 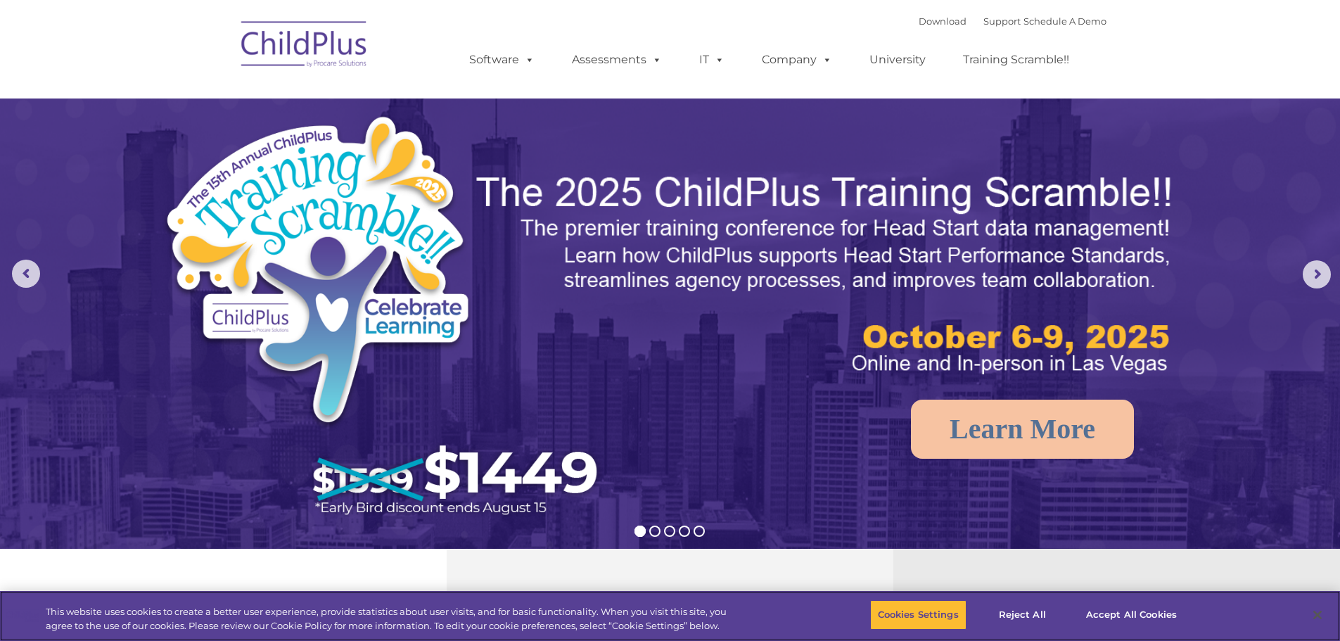 What do you see at coordinates (391, 618) in the screenshot?
I see `div: This website uses cookies to create a better user experience, provide statistics about user visit...` at bounding box center [391, 618].